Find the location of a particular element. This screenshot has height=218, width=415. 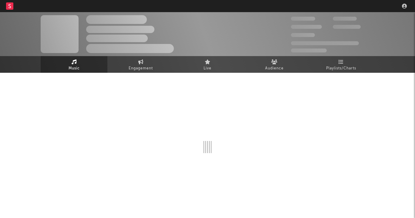

a: Live is located at coordinates (207, 64).